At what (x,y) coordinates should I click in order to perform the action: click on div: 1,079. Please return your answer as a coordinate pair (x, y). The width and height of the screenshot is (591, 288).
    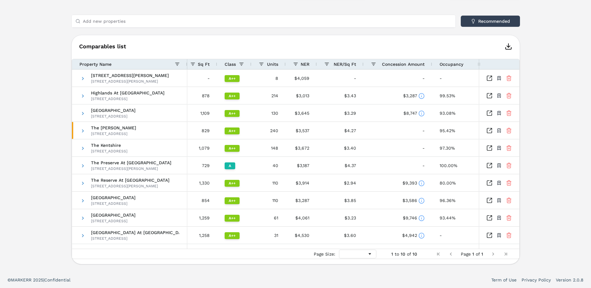
    Looking at the image, I should click on (200, 148).